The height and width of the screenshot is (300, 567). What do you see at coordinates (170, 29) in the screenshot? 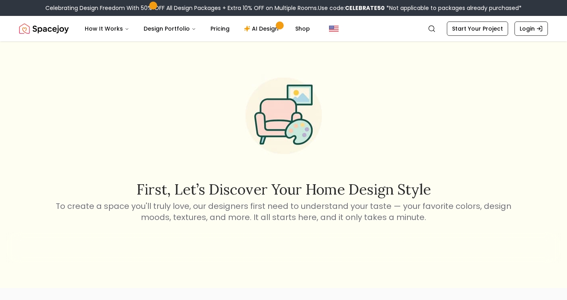
I see `button: Design Portfolio` at bounding box center [170, 29].